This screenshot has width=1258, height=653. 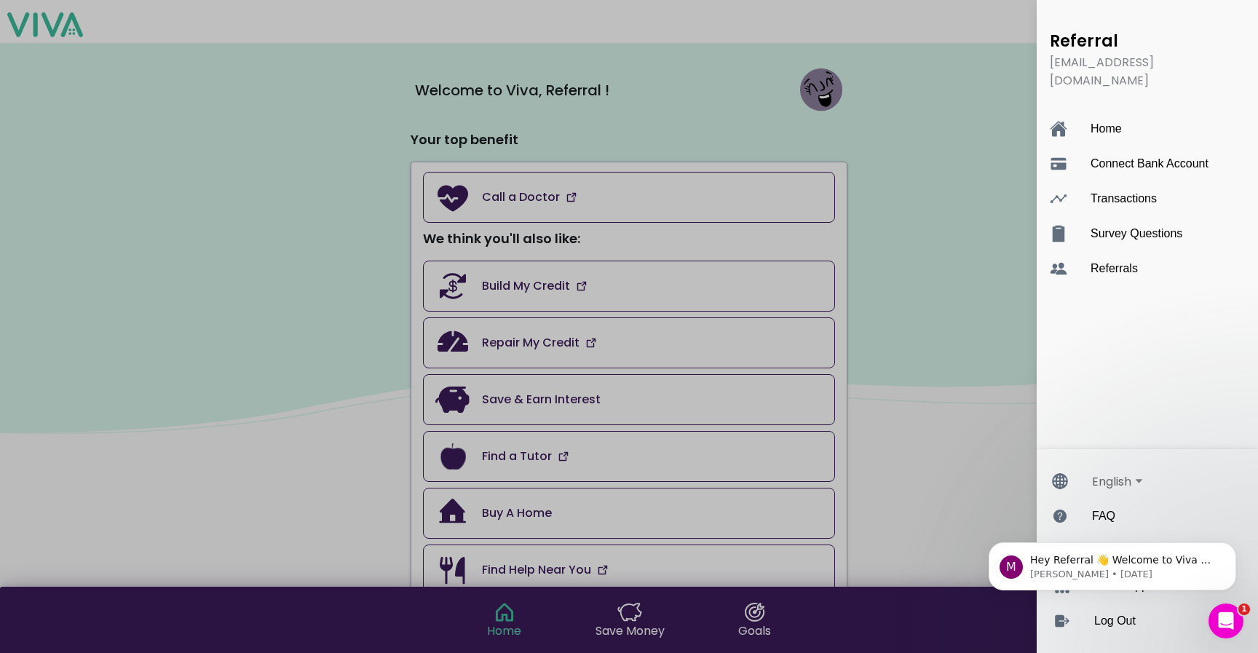 What do you see at coordinates (1151, 516) in the screenshot?
I see `a: FAQ` at bounding box center [1151, 516].